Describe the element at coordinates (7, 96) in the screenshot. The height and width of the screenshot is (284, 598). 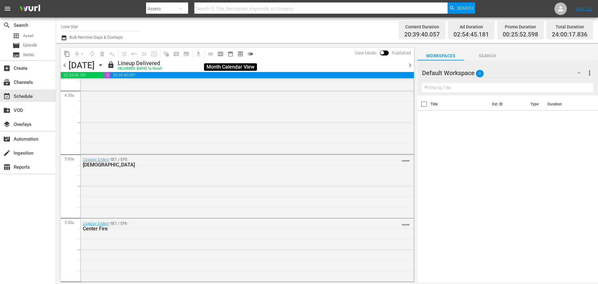
I see `span: Schedule` at that location.